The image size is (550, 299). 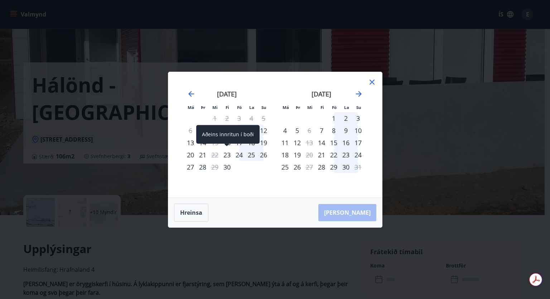 What do you see at coordinates (215, 130) in the screenshot?
I see `td: Not available. miðvikudagur, 8. apríl 2026` at bounding box center [215, 130].